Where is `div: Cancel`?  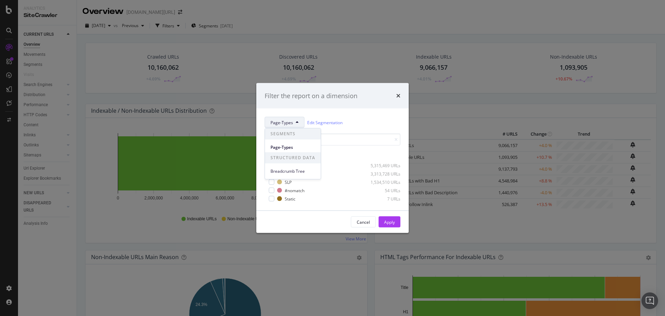 div: Cancel is located at coordinates (363, 221).